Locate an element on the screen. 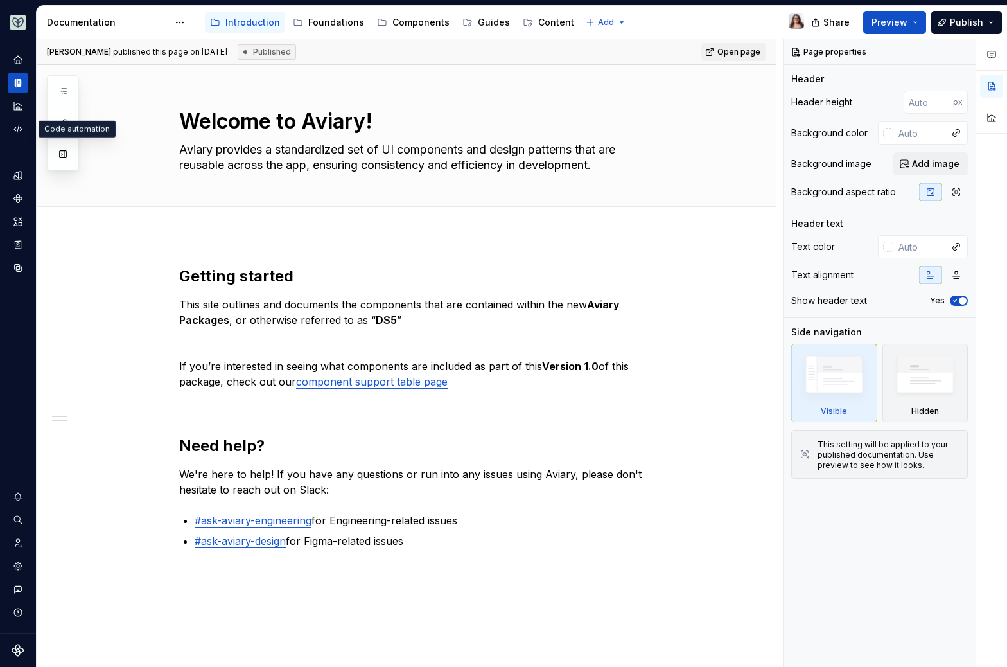  button: Add image is located at coordinates (931, 164).